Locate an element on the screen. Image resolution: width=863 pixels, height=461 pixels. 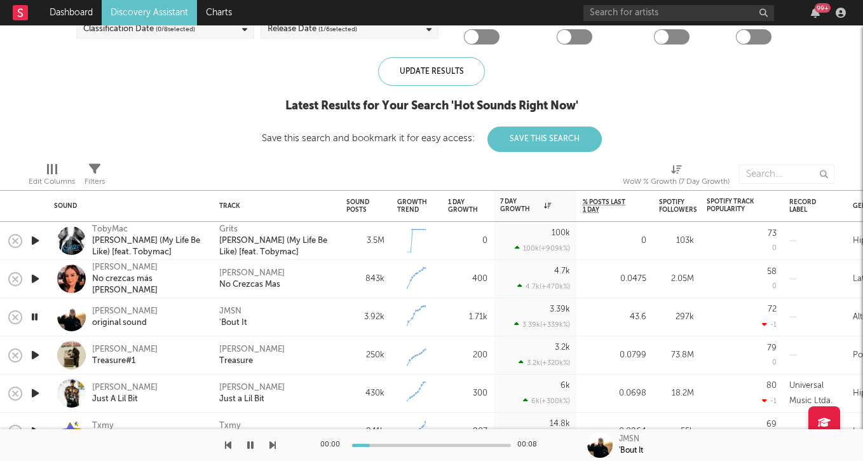
div: 0.0964 is located at coordinates (615, 432).